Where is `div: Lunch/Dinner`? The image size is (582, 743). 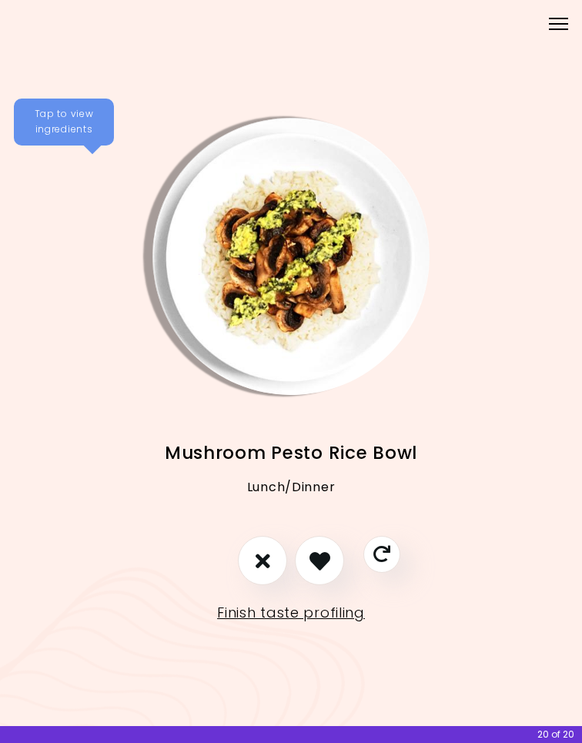 div: Lunch/Dinner is located at coordinates (291, 485).